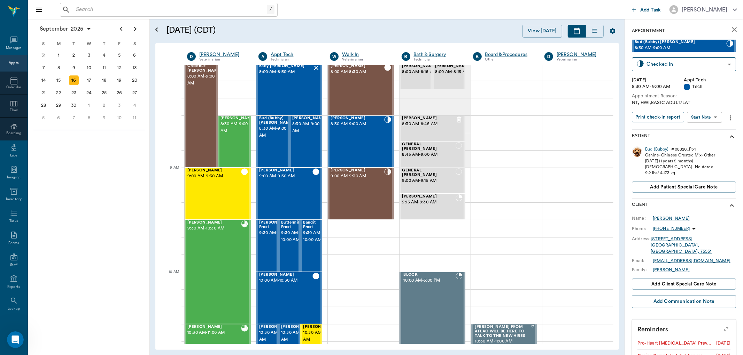 This screenshot has width=743, height=355. Describe the element at coordinates (438, 55) in the screenshot. I see `a: Bath & Surgery` at that location.